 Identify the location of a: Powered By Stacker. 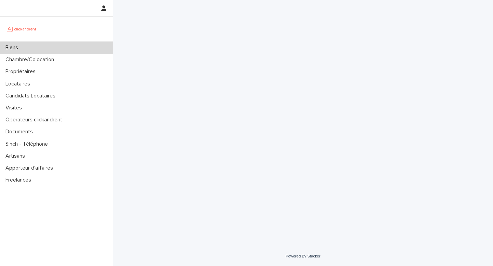
(303, 256).